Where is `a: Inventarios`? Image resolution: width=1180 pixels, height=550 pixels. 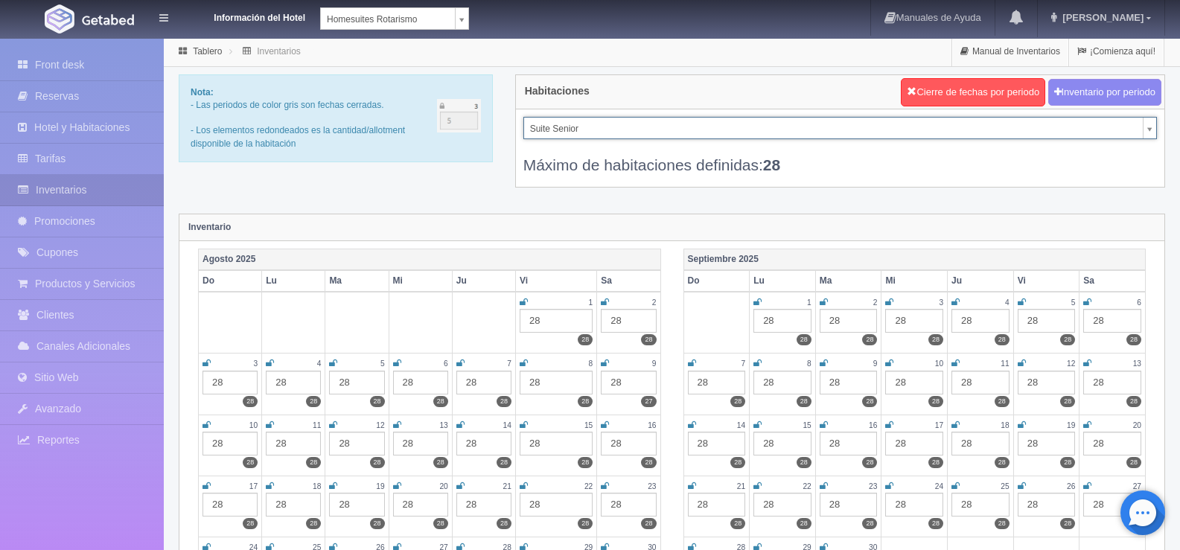
a: Inventarios is located at coordinates (278, 51).